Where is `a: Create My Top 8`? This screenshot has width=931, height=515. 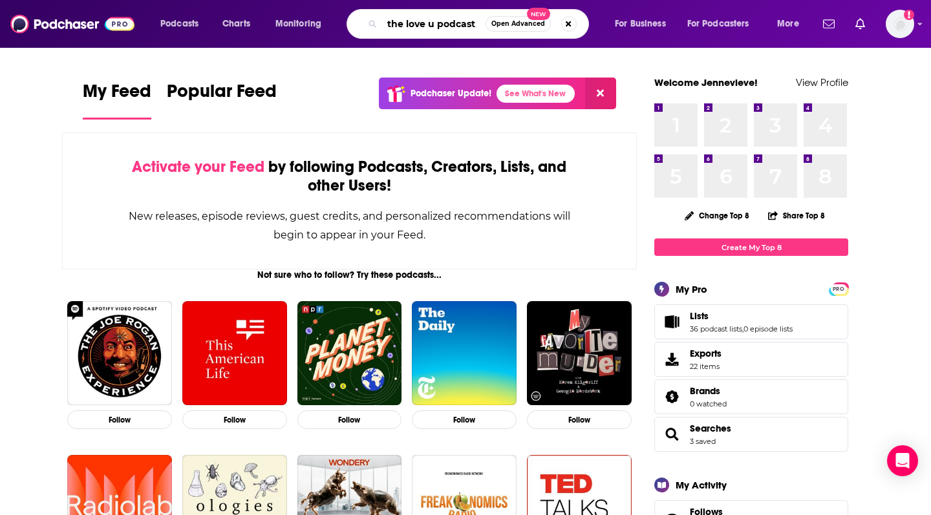
a: Create My Top 8 is located at coordinates (751, 247).